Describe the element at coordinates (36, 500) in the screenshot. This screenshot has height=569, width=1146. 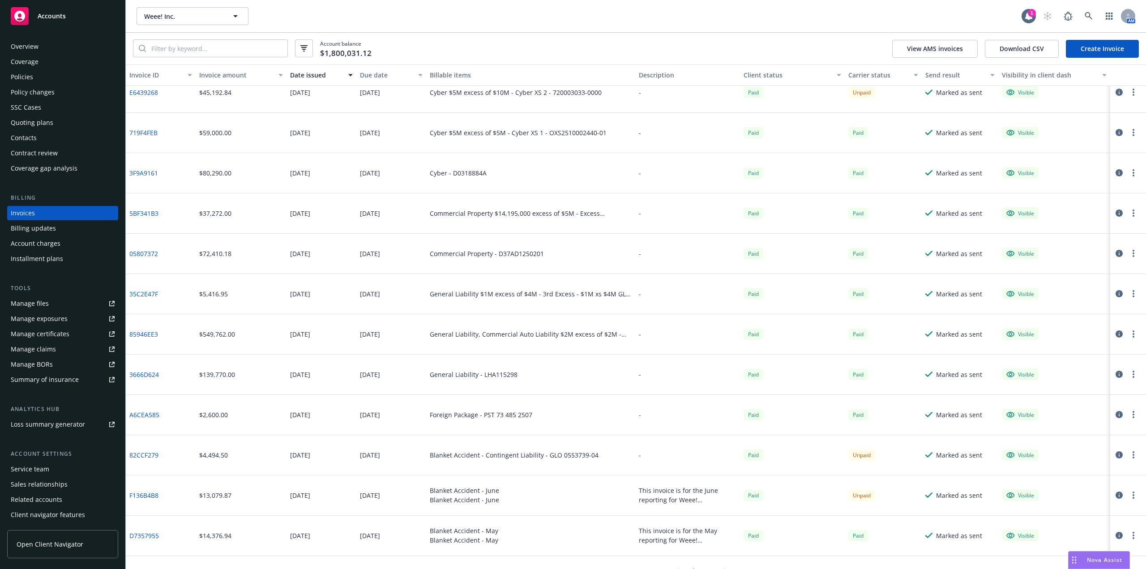
I see `div: Related accounts` at that location.